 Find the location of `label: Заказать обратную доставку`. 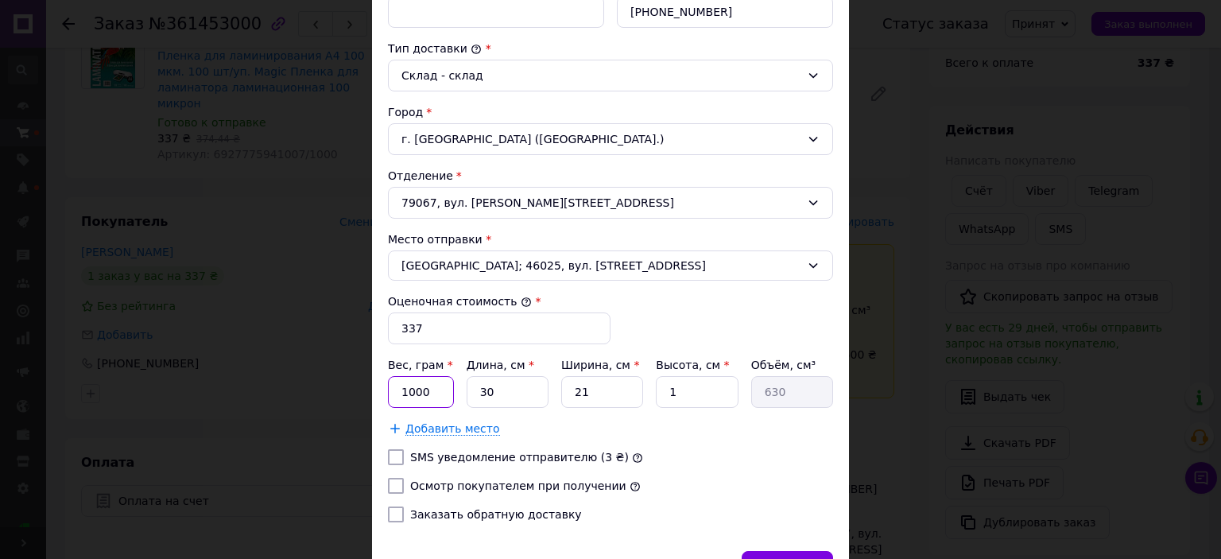

label: Заказать обратную доставку is located at coordinates (496, 514).